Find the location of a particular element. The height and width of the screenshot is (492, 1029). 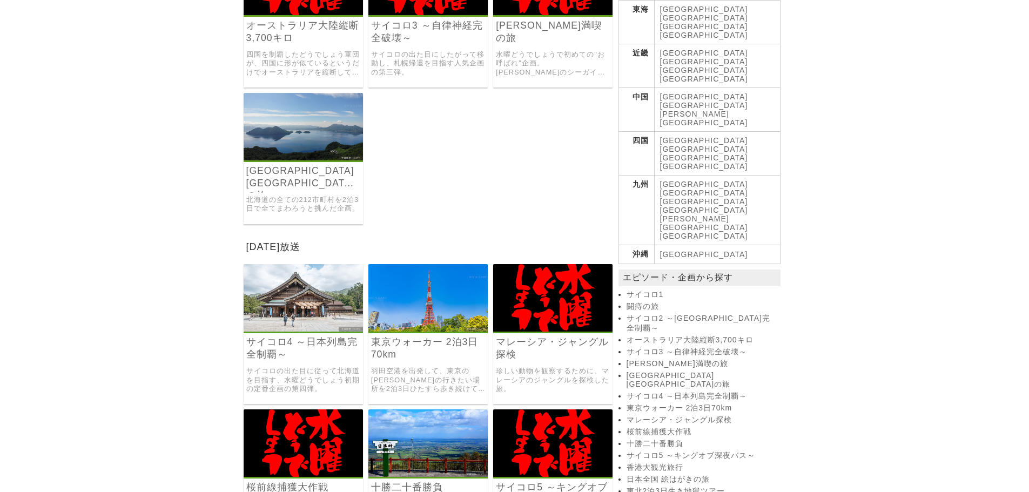

a: サイコロ5 ～キングオブ深夜バス～ is located at coordinates (703, 456).